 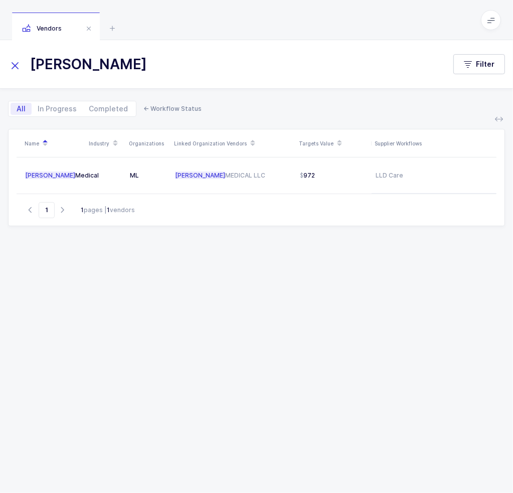 I want to click on span: In Progress, so click(x=57, y=109).